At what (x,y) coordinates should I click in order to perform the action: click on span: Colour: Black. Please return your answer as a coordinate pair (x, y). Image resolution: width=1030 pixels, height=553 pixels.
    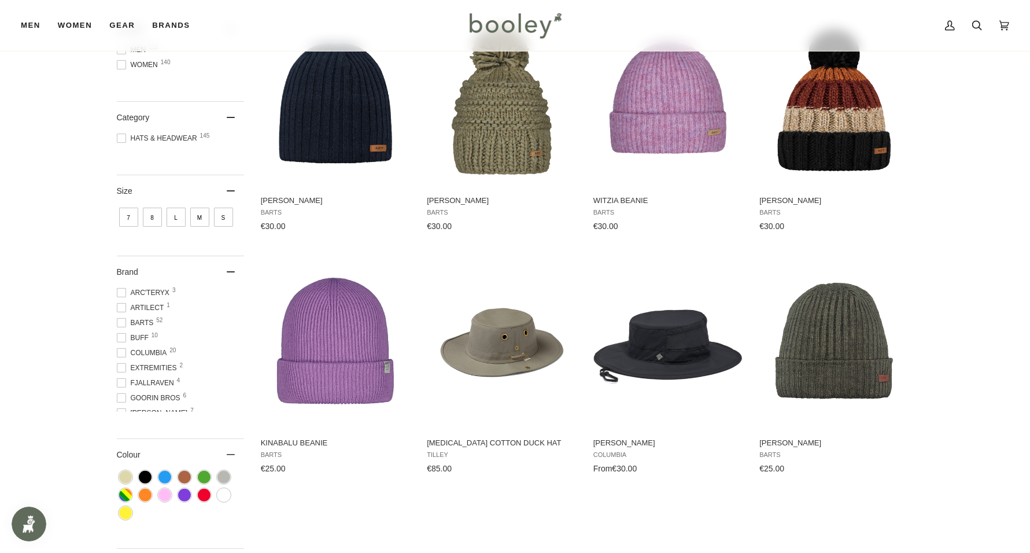
    Looking at the image, I should click on (145, 477).